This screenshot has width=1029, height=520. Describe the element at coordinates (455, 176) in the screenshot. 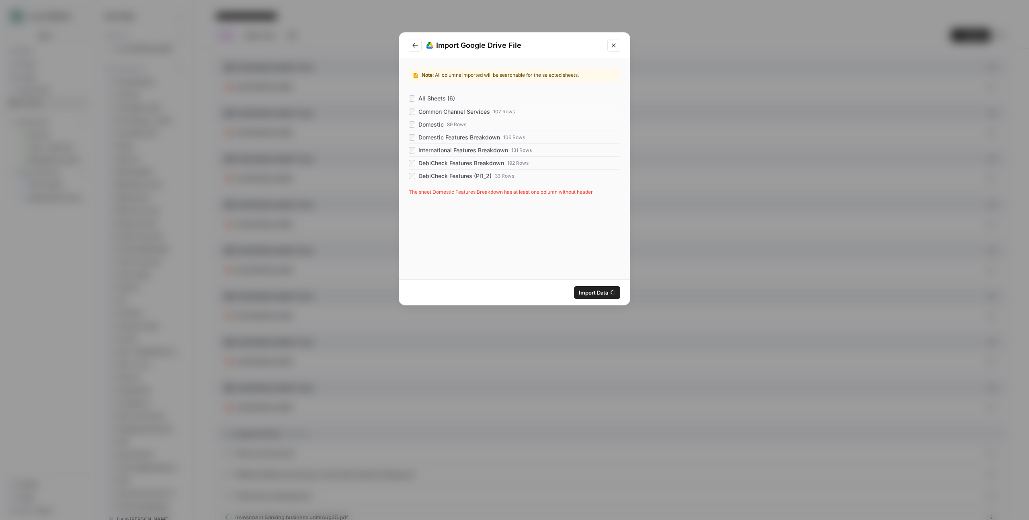

I see `span: DebiCheck Features (Pl1_2)` at that location.